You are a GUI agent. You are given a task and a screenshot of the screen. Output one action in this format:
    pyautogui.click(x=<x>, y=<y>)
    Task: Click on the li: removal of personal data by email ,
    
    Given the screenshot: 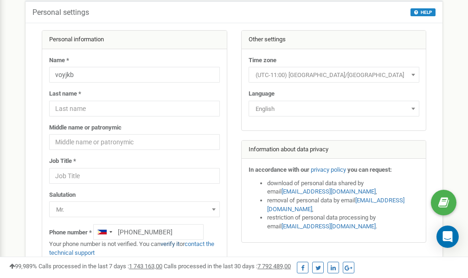 What is the action you would take?
    pyautogui.click(x=343, y=205)
    